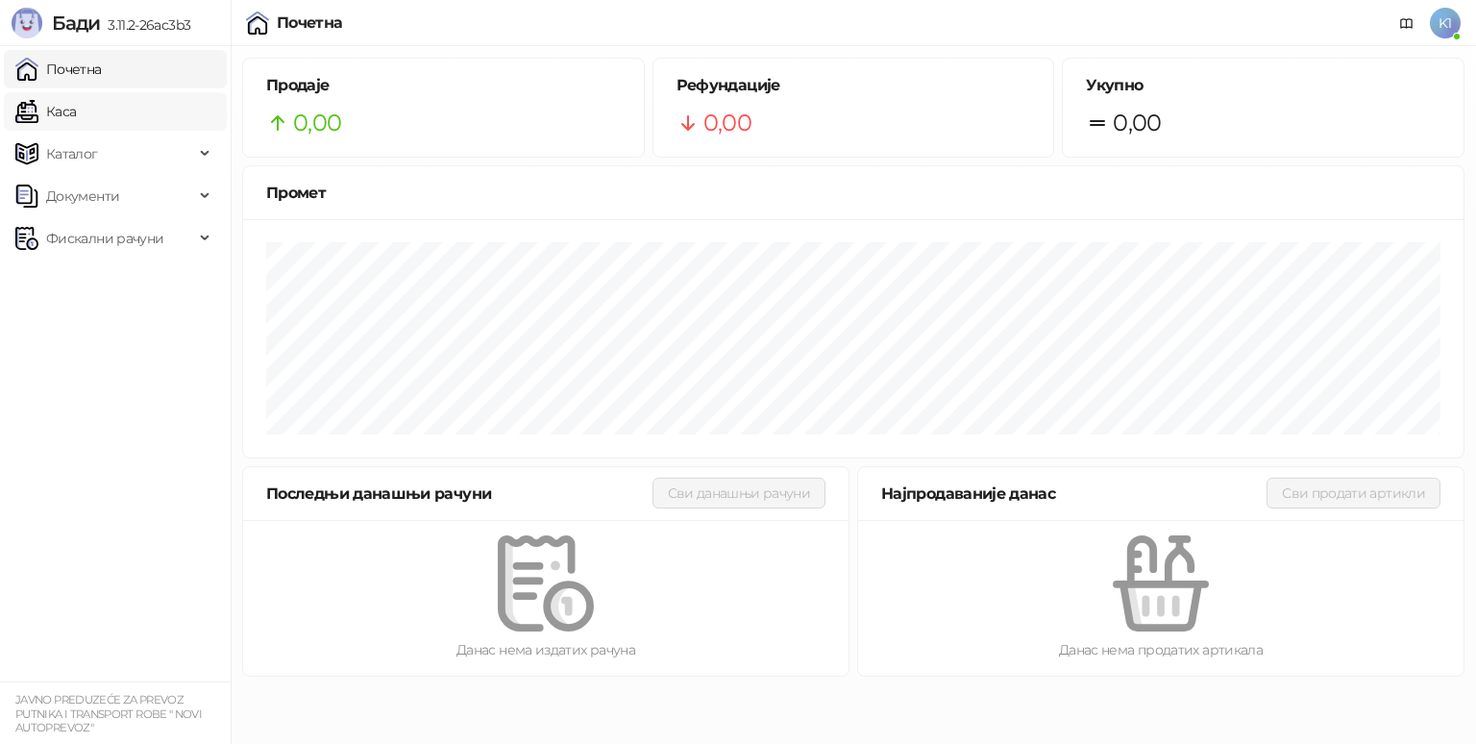 The width and height of the screenshot is (1476, 744). What do you see at coordinates (145, 25) in the screenshot?
I see `span: 3.11.2-26ac3b3` at bounding box center [145, 25].